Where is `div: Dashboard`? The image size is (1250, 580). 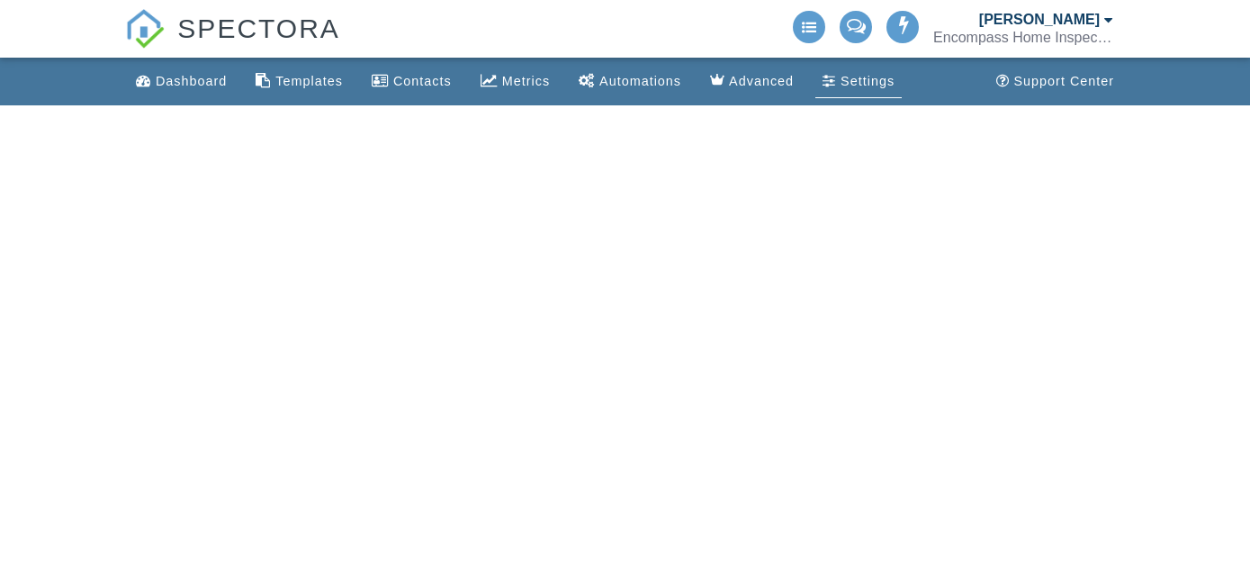
div: Dashboard is located at coordinates (191, 81).